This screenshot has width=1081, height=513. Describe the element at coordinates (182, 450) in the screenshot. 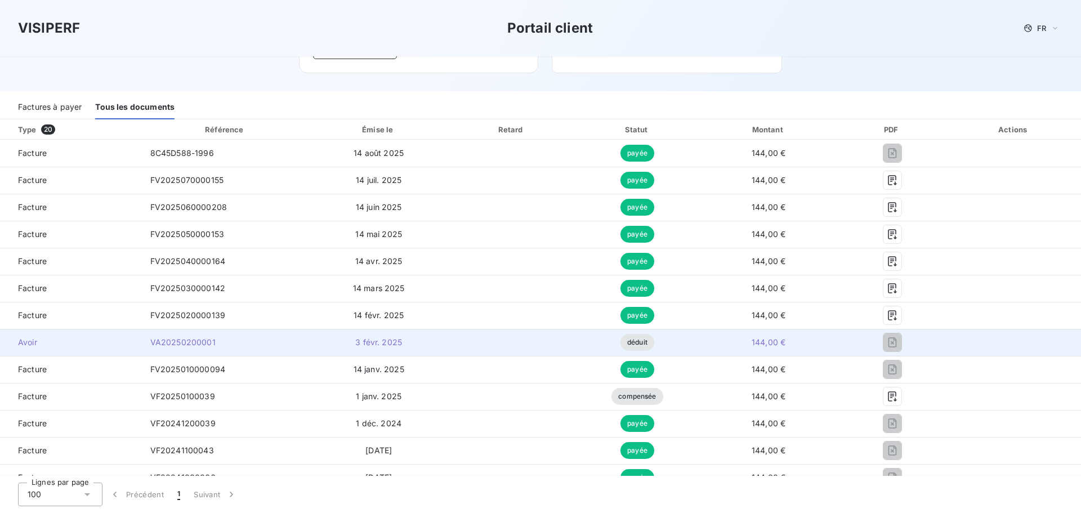

I see `span: VF20241100043` at that location.